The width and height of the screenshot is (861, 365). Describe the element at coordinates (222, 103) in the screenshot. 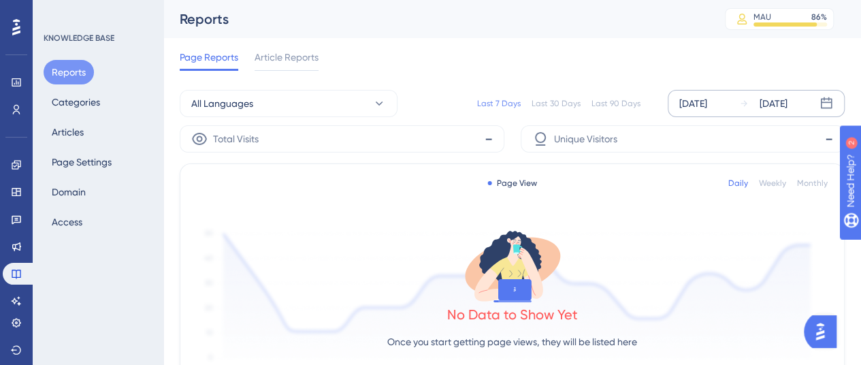

I see `span: All Languages` at that location.